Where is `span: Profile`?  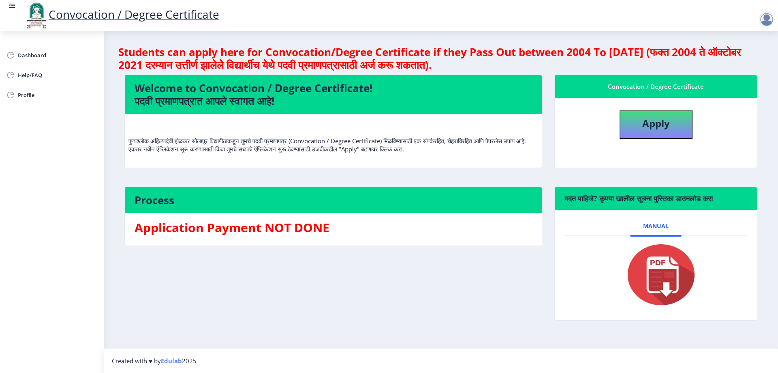
span: Profile is located at coordinates (58, 95).